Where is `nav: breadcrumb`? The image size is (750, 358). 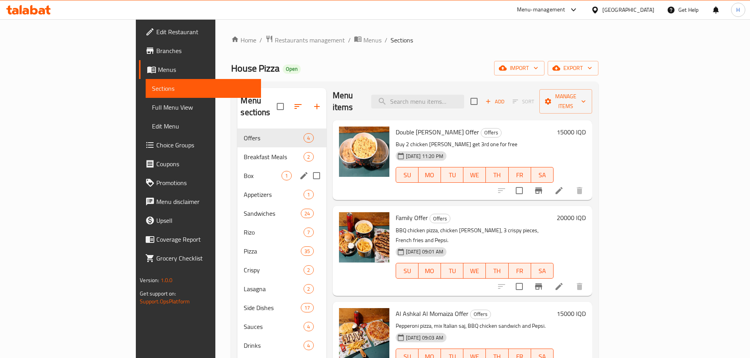 nav: breadcrumb is located at coordinates (414, 40).